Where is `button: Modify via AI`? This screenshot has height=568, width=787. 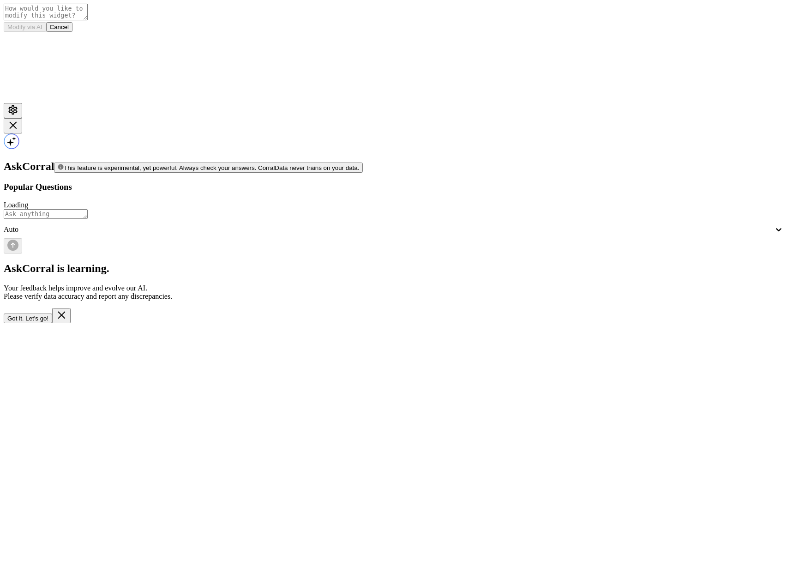
button: Modify via AI is located at coordinates (25, 27).